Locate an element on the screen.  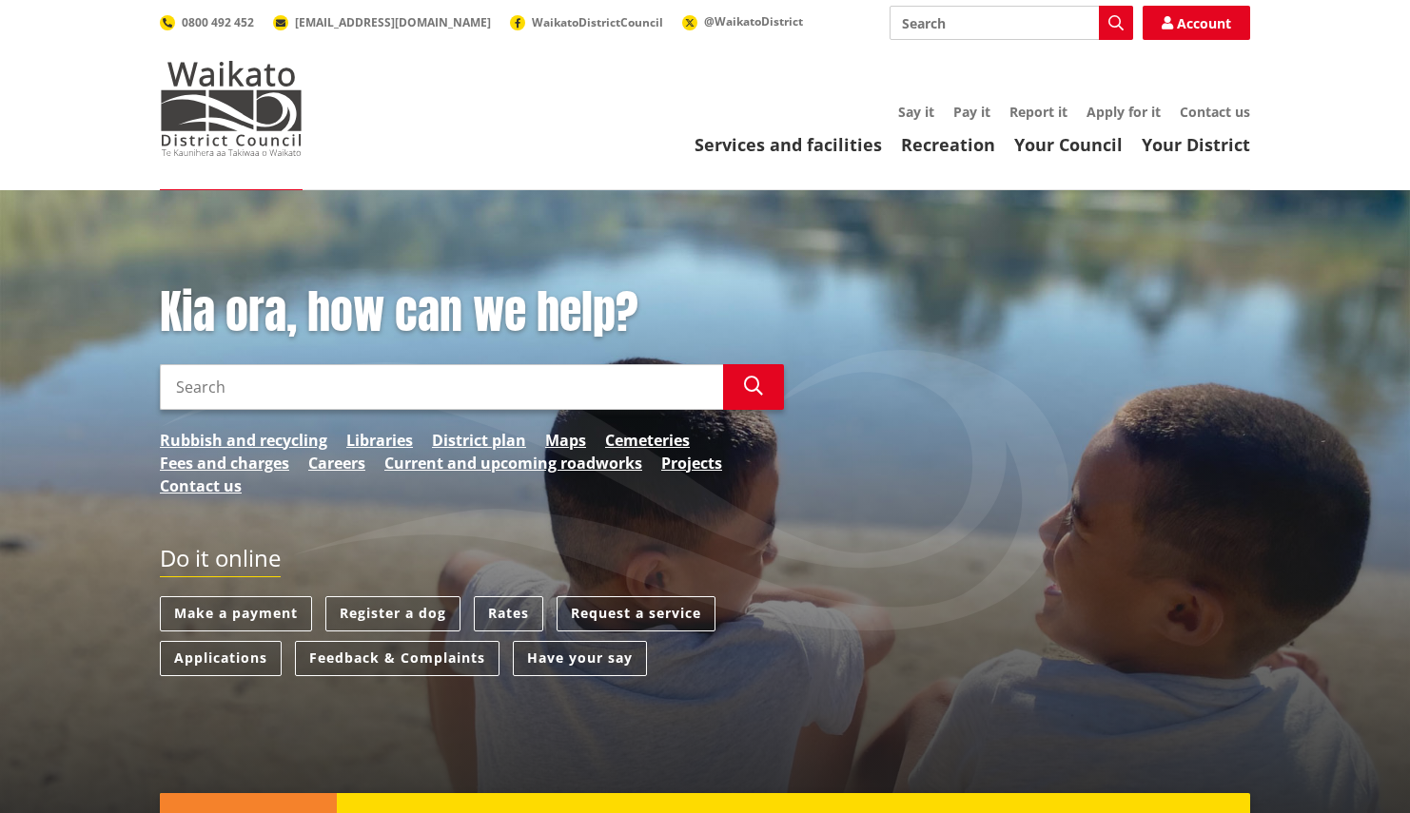
a: Maps is located at coordinates (565, 440).